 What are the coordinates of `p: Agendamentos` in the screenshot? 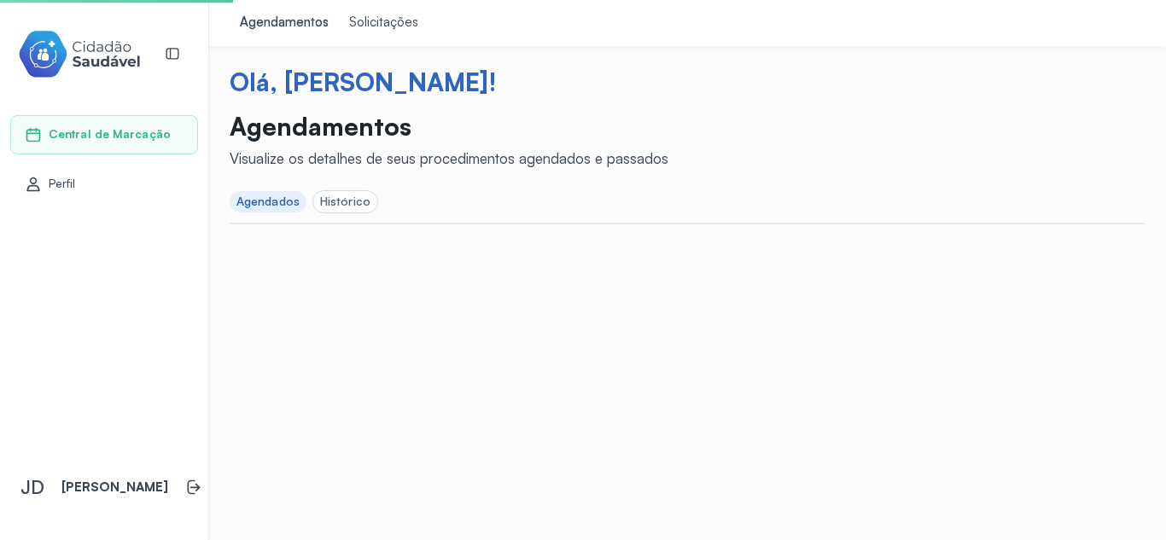 It's located at (449, 126).